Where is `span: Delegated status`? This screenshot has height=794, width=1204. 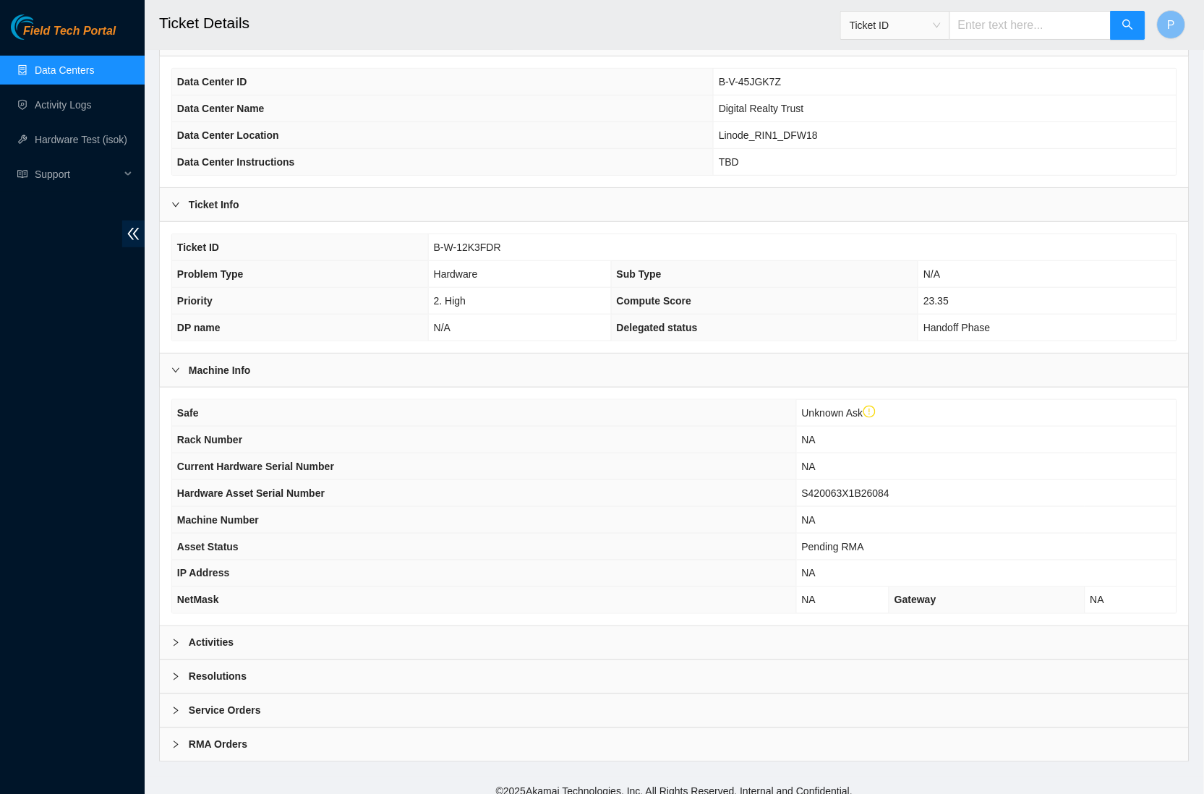
span: Delegated status is located at coordinates (657, 328).